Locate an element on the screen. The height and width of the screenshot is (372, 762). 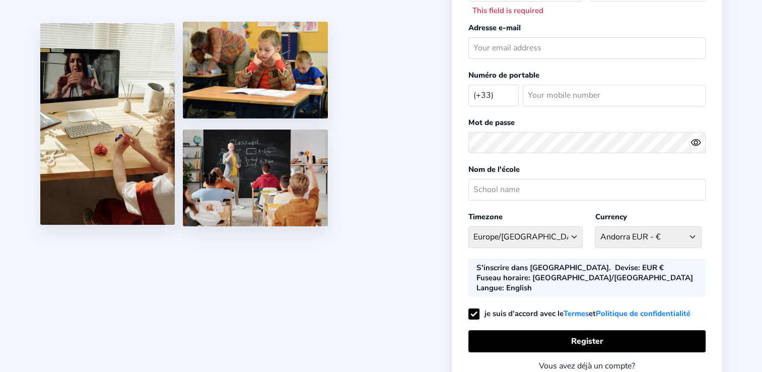
div: : English is located at coordinates (504, 288).